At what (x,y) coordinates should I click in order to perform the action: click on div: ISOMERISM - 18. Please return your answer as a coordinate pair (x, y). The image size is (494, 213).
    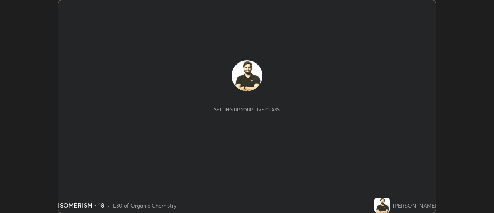
    Looking at the image, I should click on (81, 205).